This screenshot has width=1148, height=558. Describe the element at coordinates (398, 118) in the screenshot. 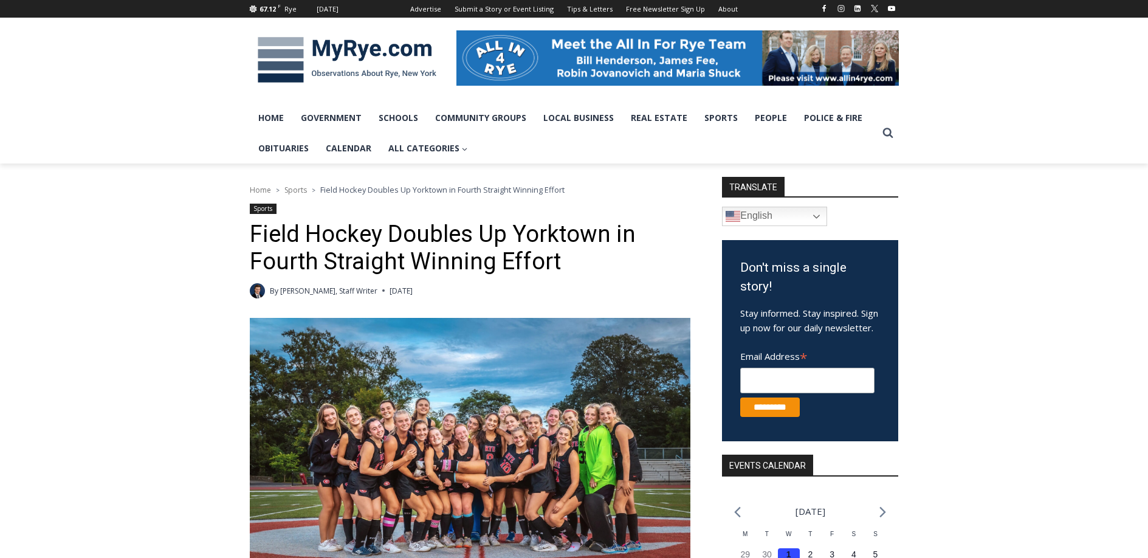

I see `a: Schools` at that location.